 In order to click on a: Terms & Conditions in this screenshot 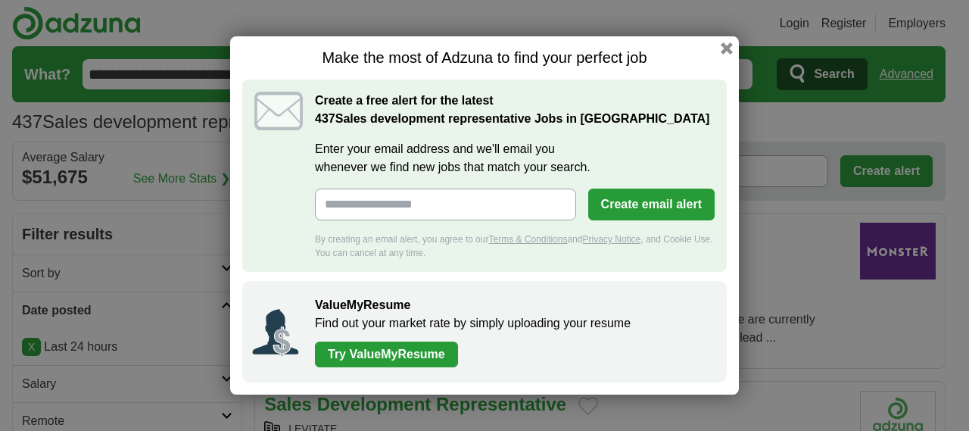, I will do `click(528, 239)`.